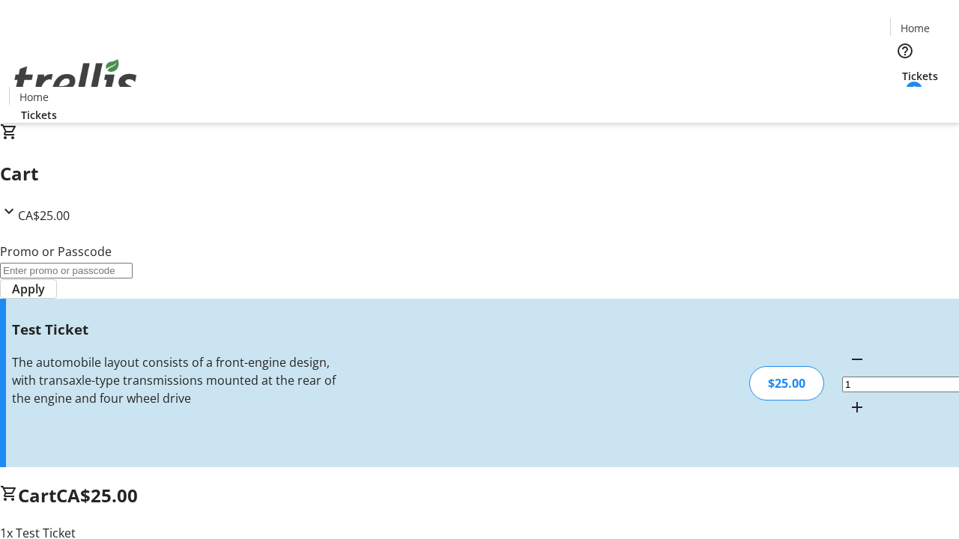 Image resolution: width=959 pixels, height=539 pixels. What do you see at coordinates (905, 99) in the screenshot?
I see `button: Cart` at bounding box center [905, 99].